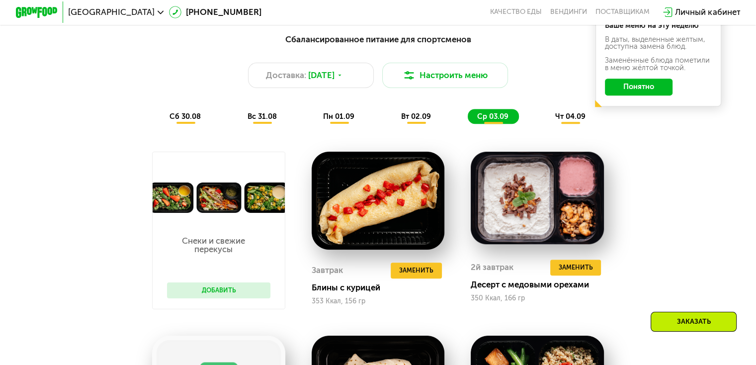  What do you see at coordinates (541, 284) in the screenshot?
I see `div: Десерт с медовыми орехами` at bounding box center [541, 284].